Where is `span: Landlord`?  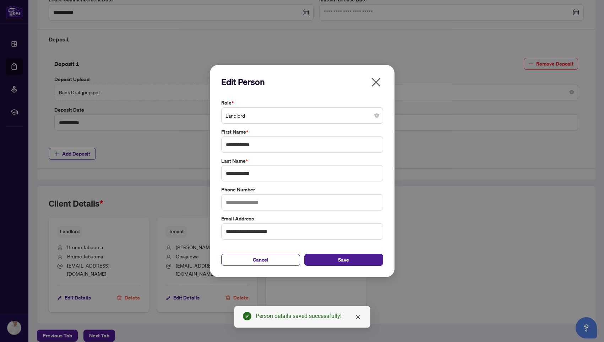
span: Landlord is located at coordinates (302, 116).